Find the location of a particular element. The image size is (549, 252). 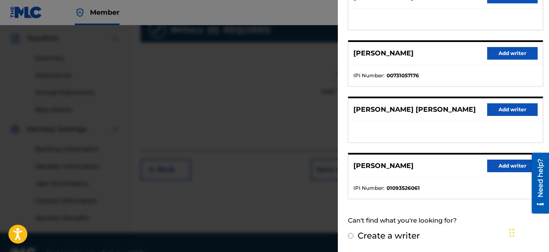

strong: 01093526061 is located at coordinates (403, 189).